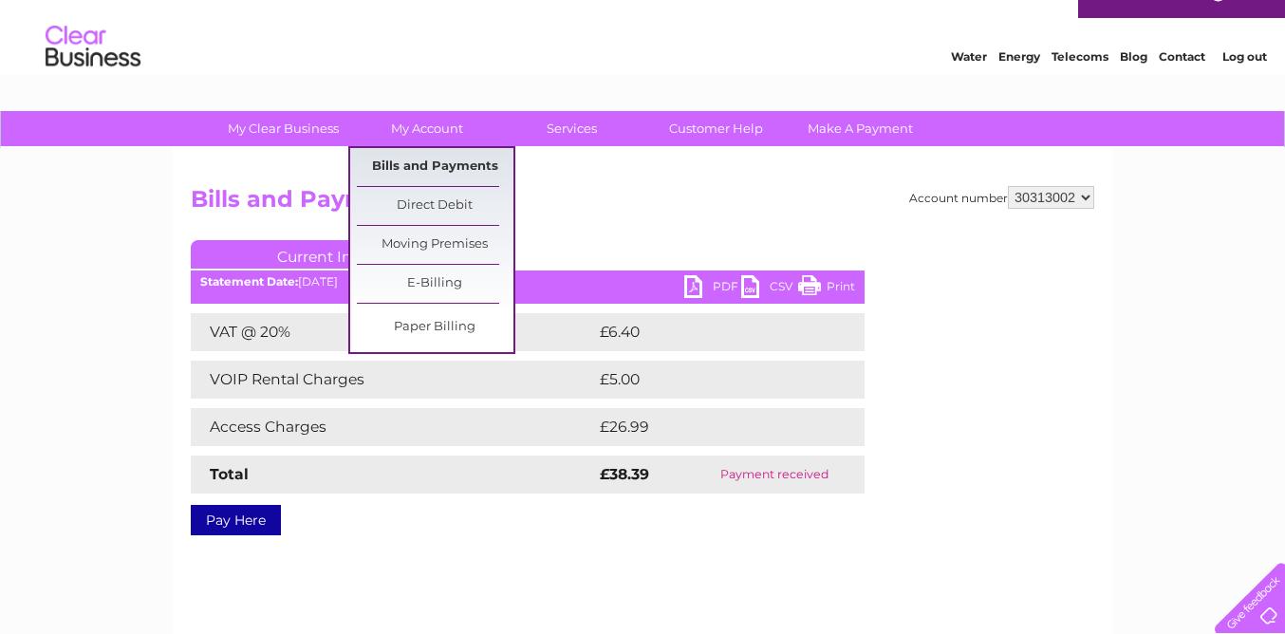  What do you see at coordinates (708, 380) in the screenshot?
I see `td: £5.00` at bounding box center [708, 380].